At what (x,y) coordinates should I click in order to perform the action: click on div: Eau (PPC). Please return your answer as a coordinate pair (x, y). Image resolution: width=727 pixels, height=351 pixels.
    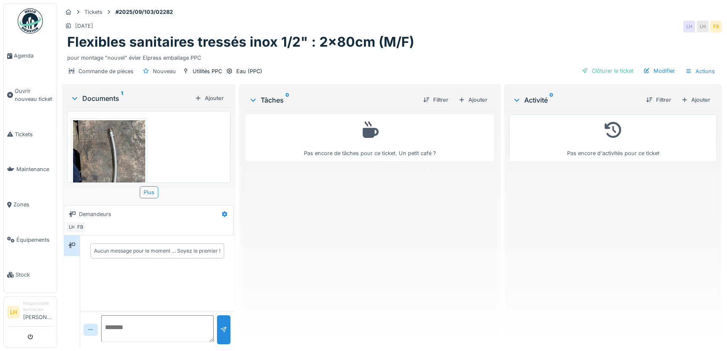
    Looking at the image, I should click on (249, 71).